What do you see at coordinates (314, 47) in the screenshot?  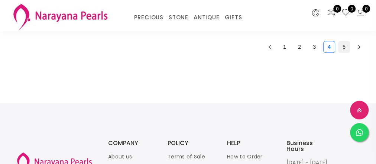 I see `li: 3` at bounding box center [314, 47].